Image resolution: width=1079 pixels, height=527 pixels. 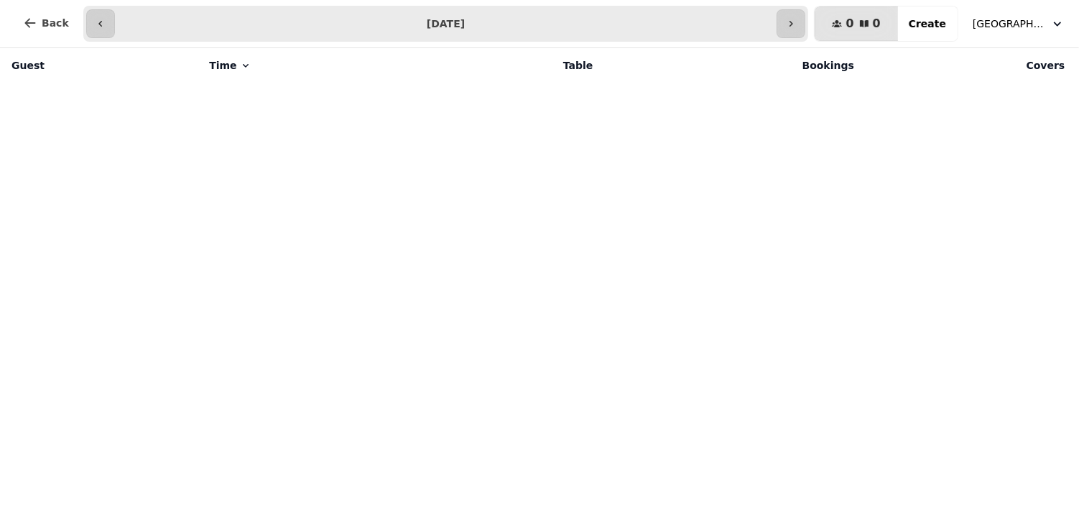 I want to click on th: Bookings, so click(x=732, y=65).